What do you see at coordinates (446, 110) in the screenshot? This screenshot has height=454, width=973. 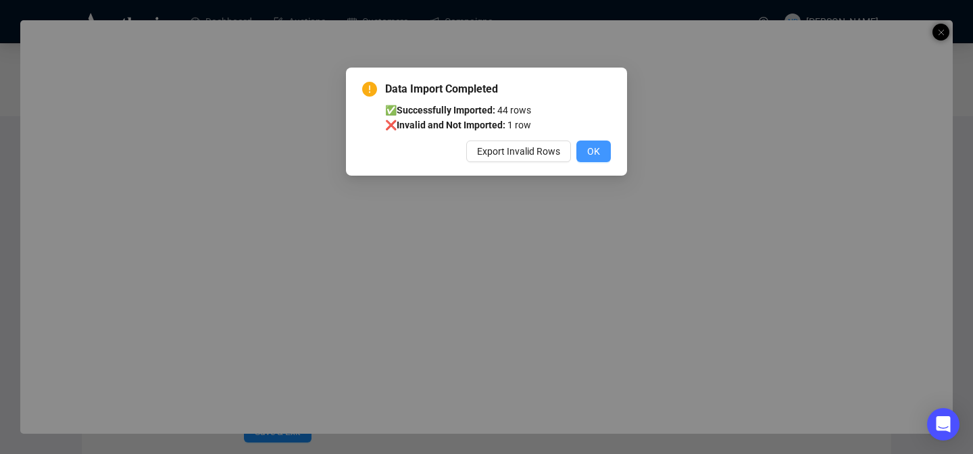 I see `b: Successfully Imported:` at bounding box center [446, 110].